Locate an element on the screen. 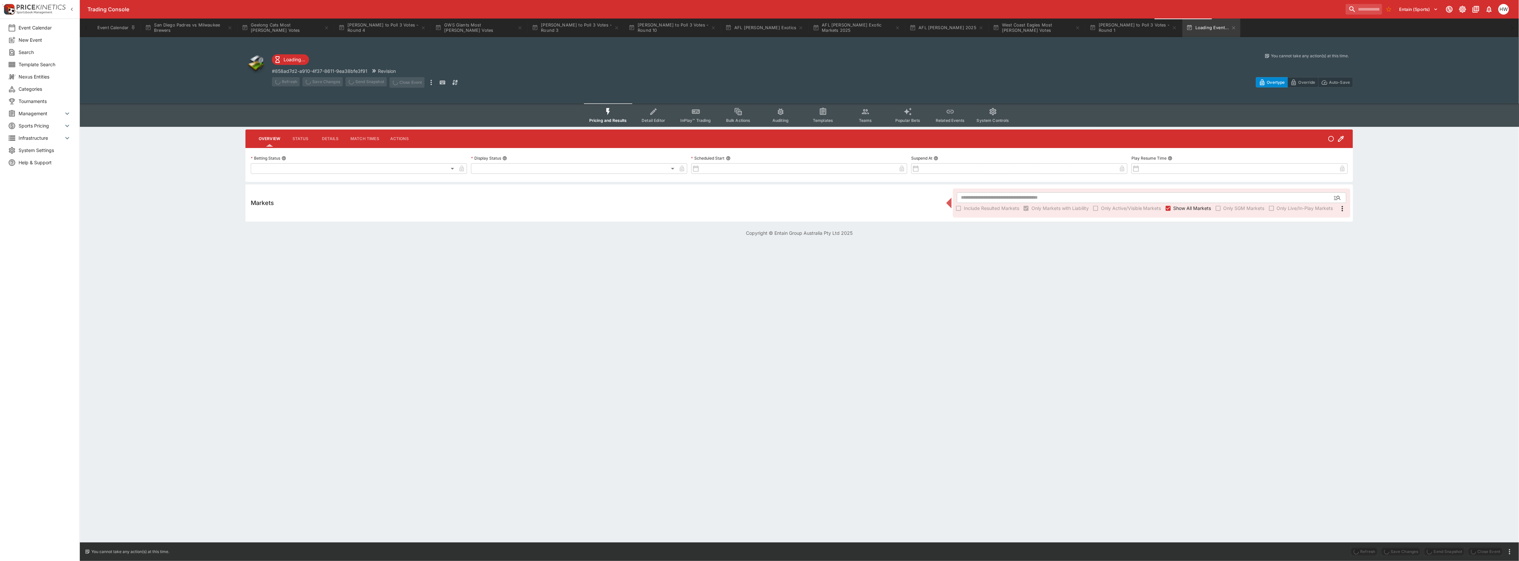  p: Betting Status is located at coordinates (265, 158).